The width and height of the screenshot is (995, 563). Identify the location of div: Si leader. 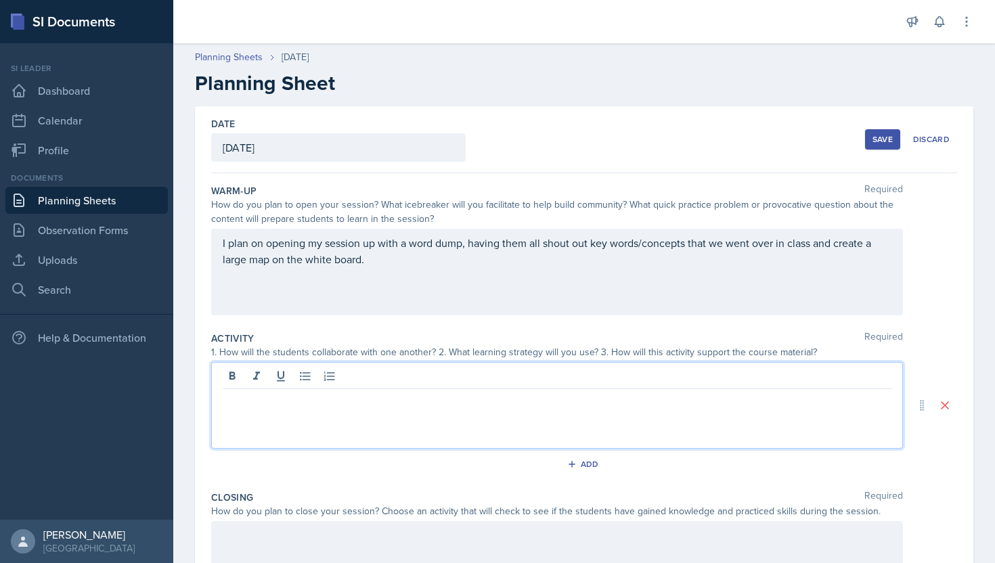
(87, 68).